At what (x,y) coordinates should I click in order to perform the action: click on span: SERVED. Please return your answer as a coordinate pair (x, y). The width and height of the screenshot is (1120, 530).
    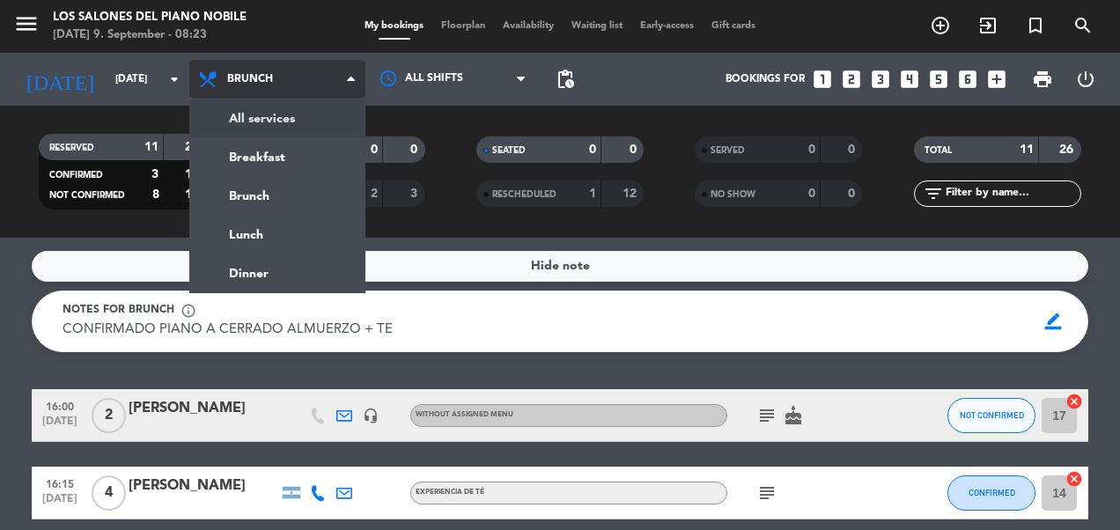
    Looking at the image, I should click on (727, 151).